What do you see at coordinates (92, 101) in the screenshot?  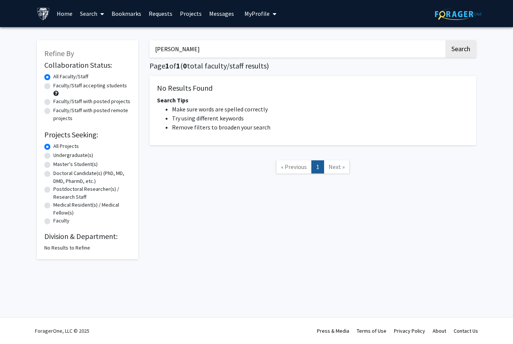 I see `label: Faculty/Staff with posted projects` at bounding box center [92, 101].